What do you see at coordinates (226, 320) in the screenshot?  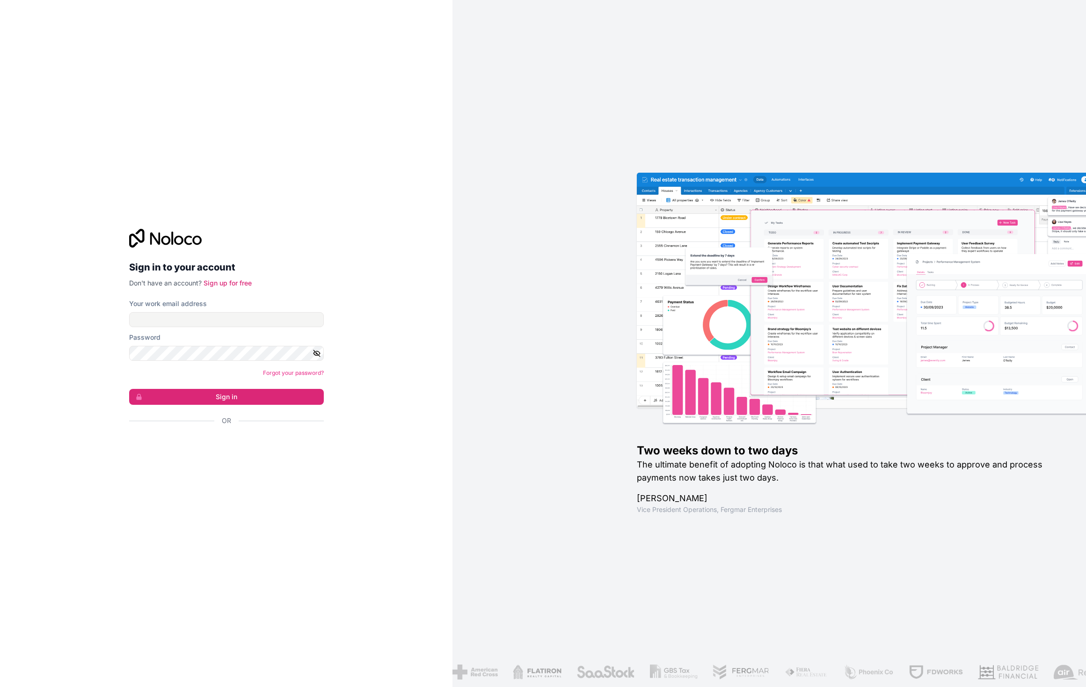 I see `input: Email address` at bounding box center [226, 320].